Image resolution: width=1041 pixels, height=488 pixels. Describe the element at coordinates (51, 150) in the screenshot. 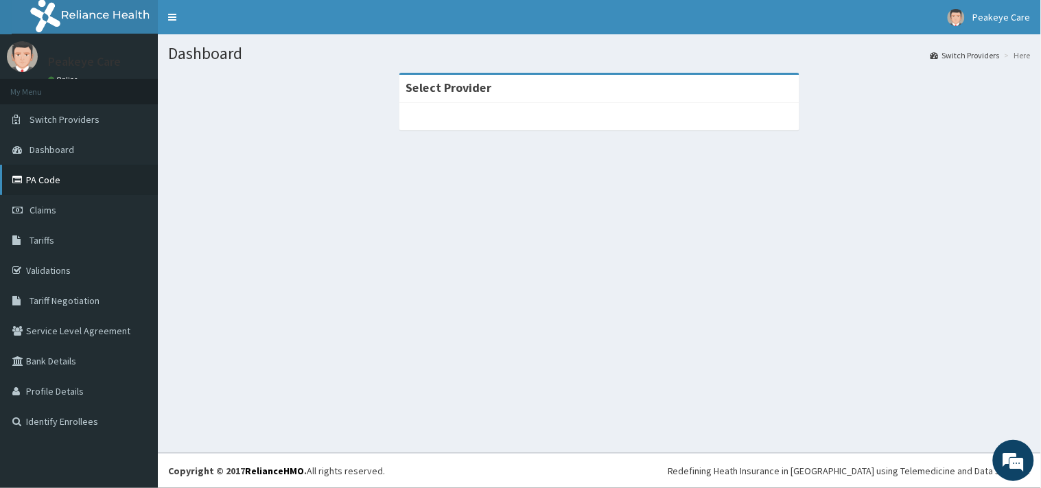

I see `span: Dashboard` at that location.